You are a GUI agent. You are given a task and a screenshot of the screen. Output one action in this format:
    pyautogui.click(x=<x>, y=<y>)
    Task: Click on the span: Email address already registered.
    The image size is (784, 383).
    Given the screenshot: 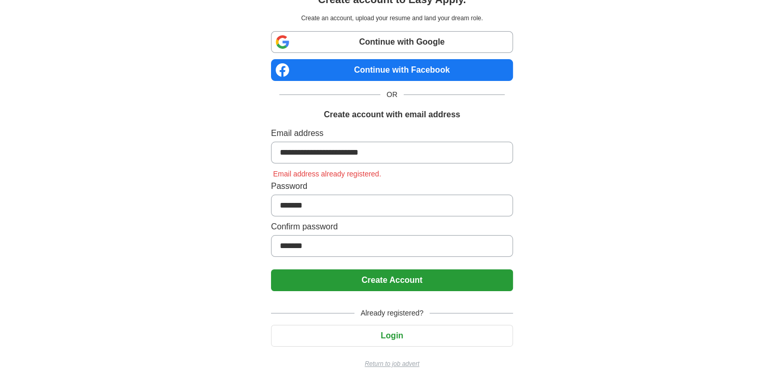 What is the action you would take?
    pyautogui.click(x=327, y=174)
    